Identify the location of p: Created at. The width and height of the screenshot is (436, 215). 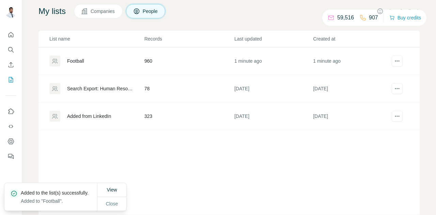
(352, 39).